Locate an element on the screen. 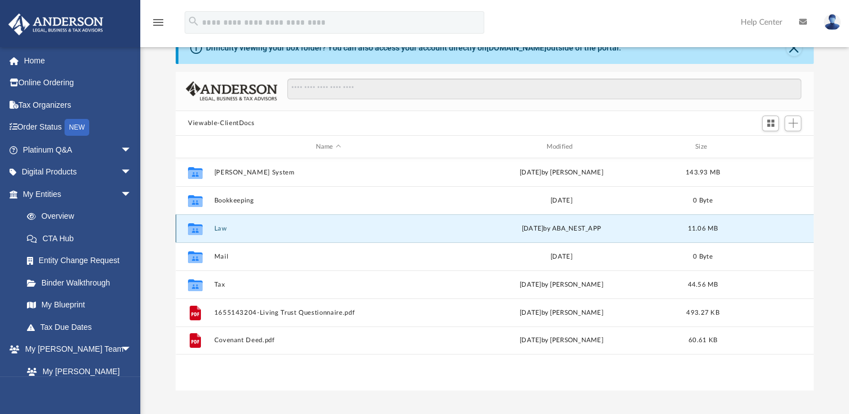 The image size is (849, 414). a: Digital Productsarrow_drop_down is located at coordinates (78, 172).